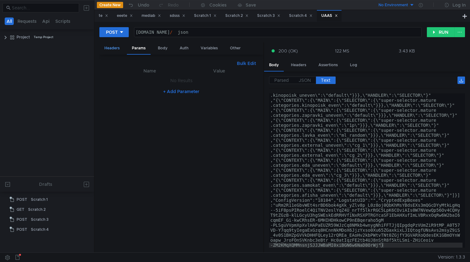 This screenshot has height=262, width=470. What do you see at coordinates (288, 51) in the screenshot?
I see `span: 200 (OK)` at bounding box center [288, 51].